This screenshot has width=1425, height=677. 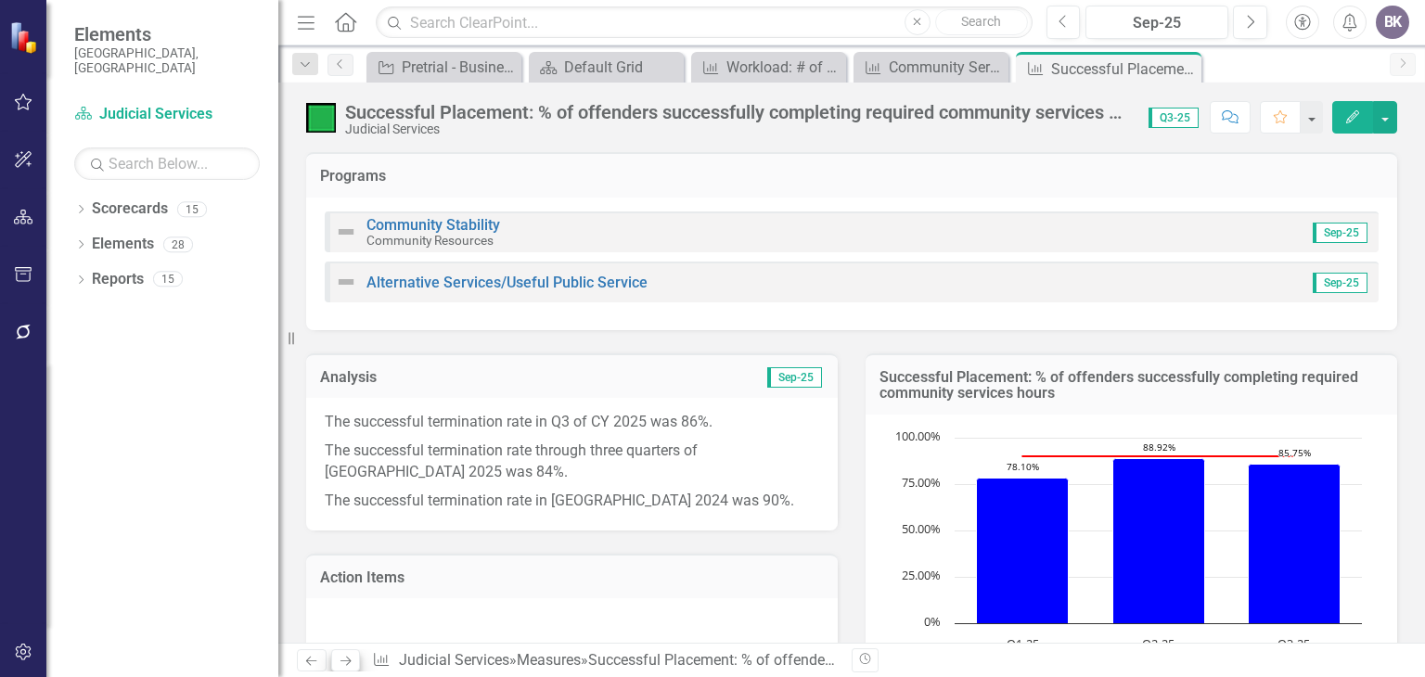 What do you see at coordinates (1022, 467) in the screenshot?
I see `text: 78.10%` at bounding box center [1022, 467].